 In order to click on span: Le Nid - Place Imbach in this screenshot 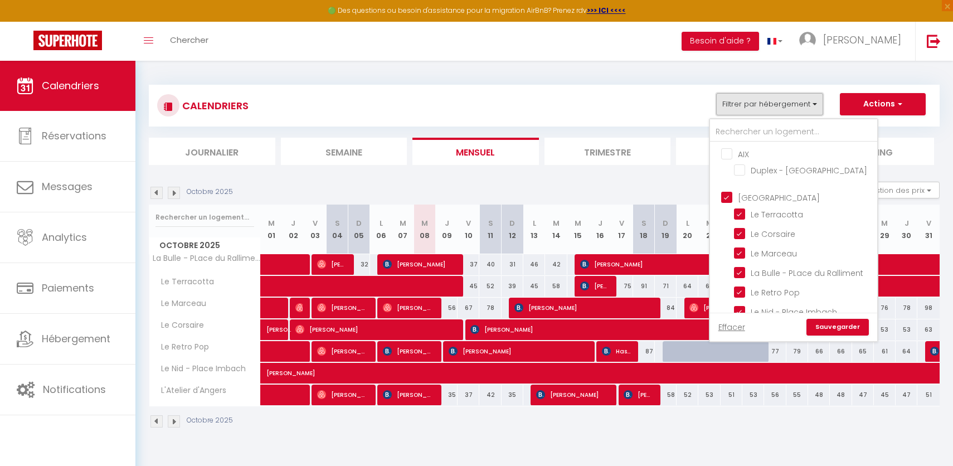, I will do `click(200, 369)`.